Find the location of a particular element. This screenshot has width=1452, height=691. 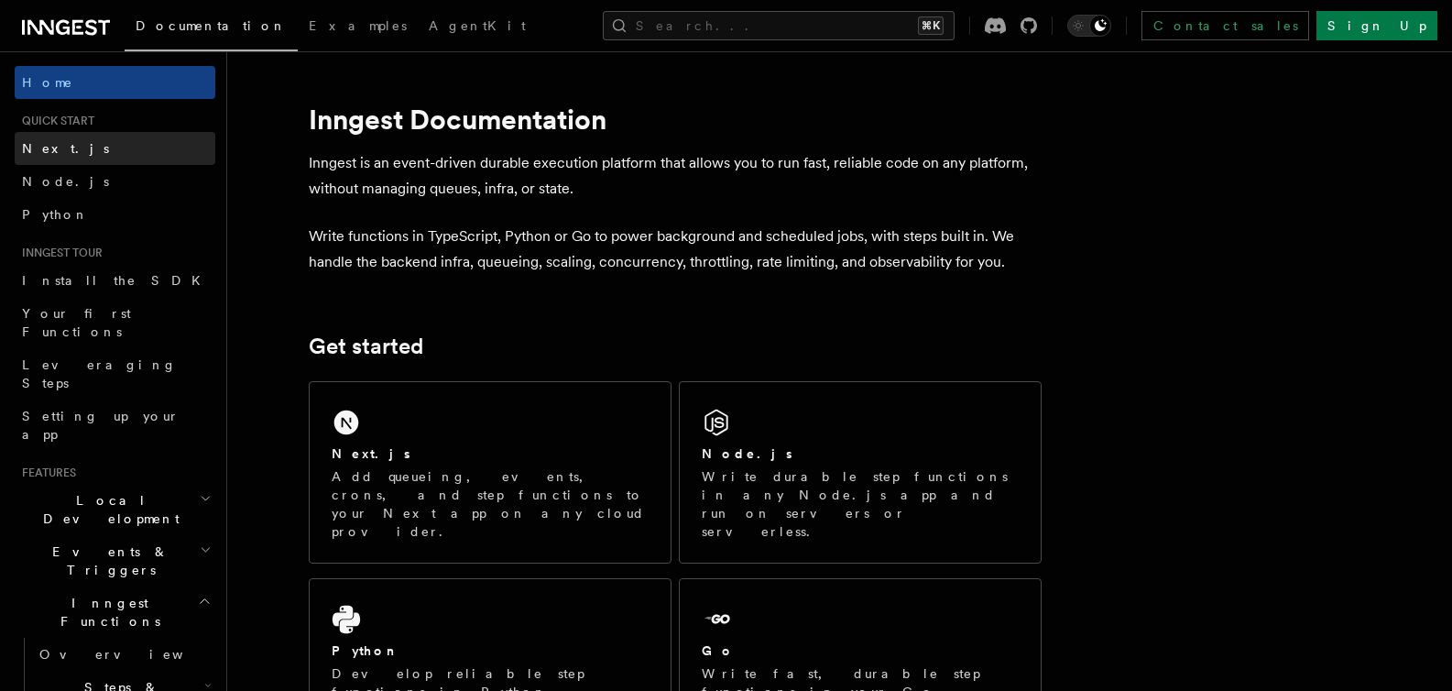

span: Quick start is located at coordinates (54, 121).